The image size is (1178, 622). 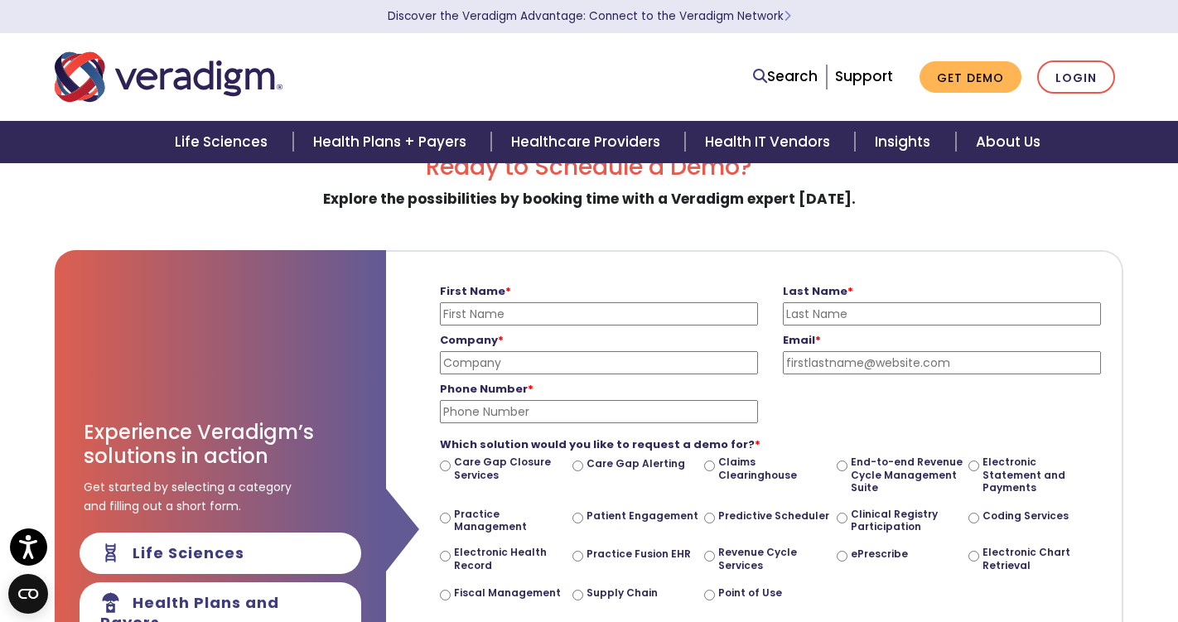 What do you see at coordinates (509, 520) in the screenshot?
I see `label: Practice Management` at bounding box center [509, 520].